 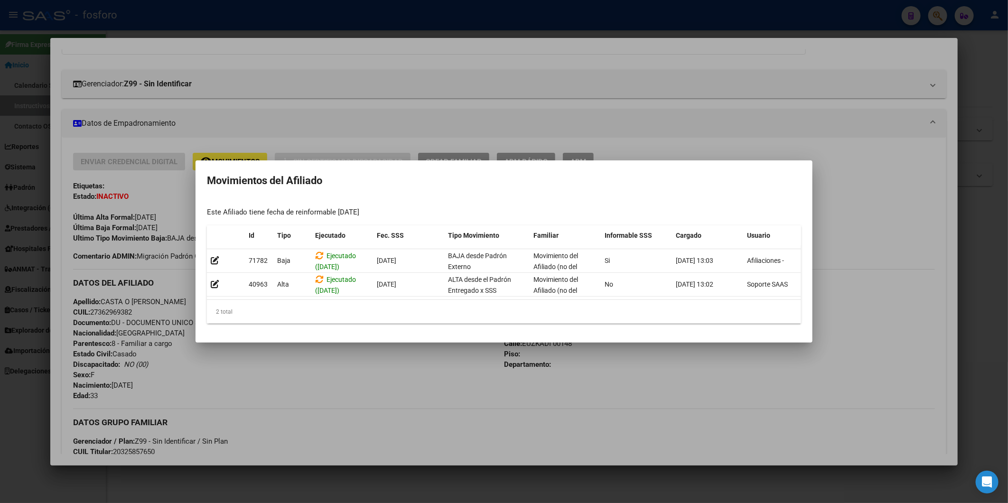 What do you see at coordinates (628, 235) in the screenshot?
I see `span: Informable SSS` at bounding box center [628, 235].